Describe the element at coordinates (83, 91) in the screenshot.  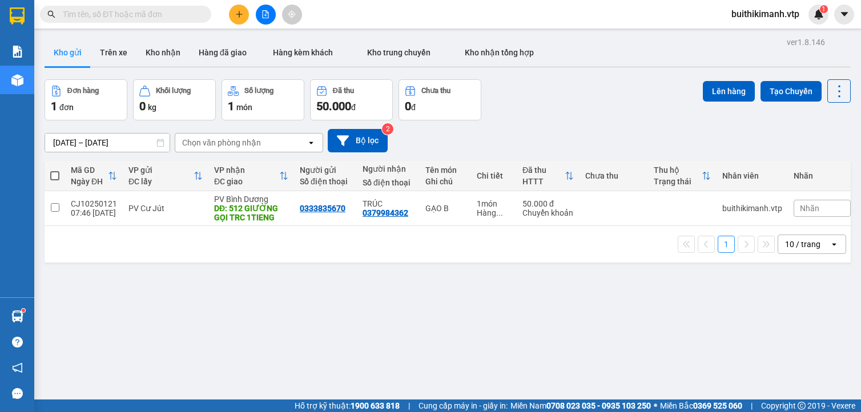
I see `div: Đơn hàng` at that location.